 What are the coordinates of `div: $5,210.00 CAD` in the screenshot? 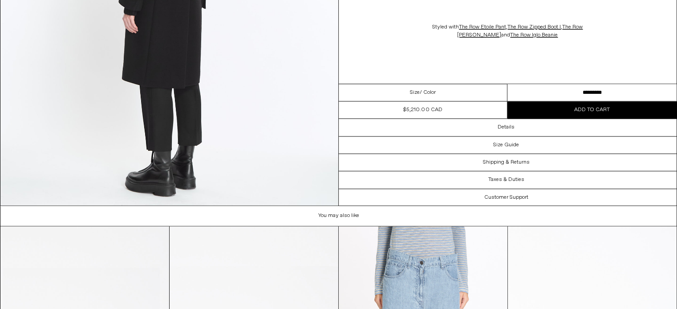 It's located at (423, 110).